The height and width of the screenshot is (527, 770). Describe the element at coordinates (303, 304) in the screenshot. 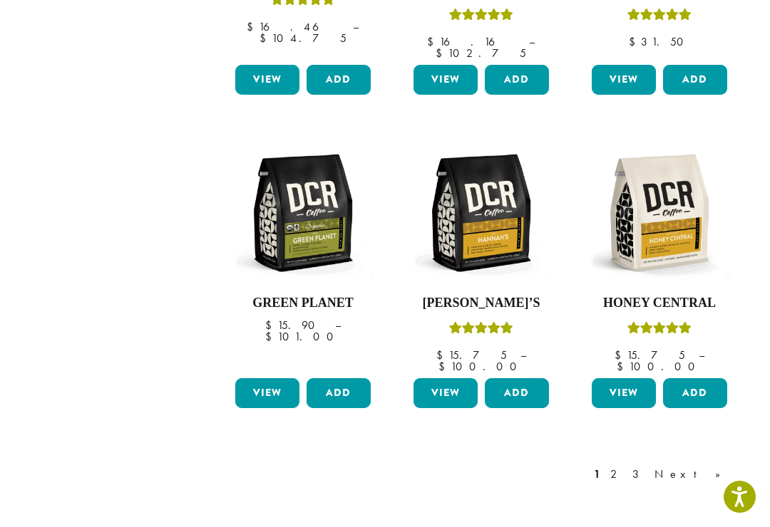

I see `h4: Green Planet` at that location.